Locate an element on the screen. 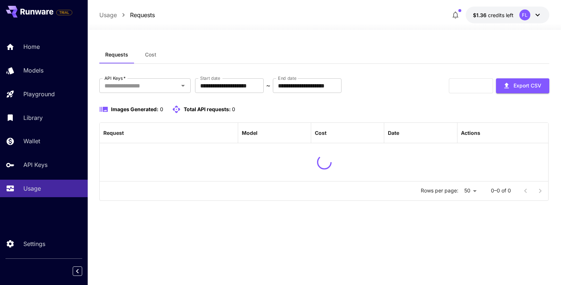  div: 50 is located at coordinates (470, 191).